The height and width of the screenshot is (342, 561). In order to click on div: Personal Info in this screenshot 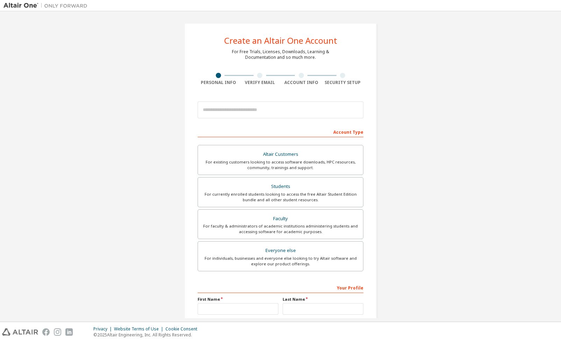, I will do `click(218, 83)`.